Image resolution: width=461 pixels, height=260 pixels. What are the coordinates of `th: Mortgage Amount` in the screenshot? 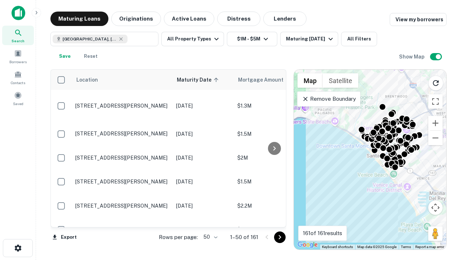 It's located at (274, 80).